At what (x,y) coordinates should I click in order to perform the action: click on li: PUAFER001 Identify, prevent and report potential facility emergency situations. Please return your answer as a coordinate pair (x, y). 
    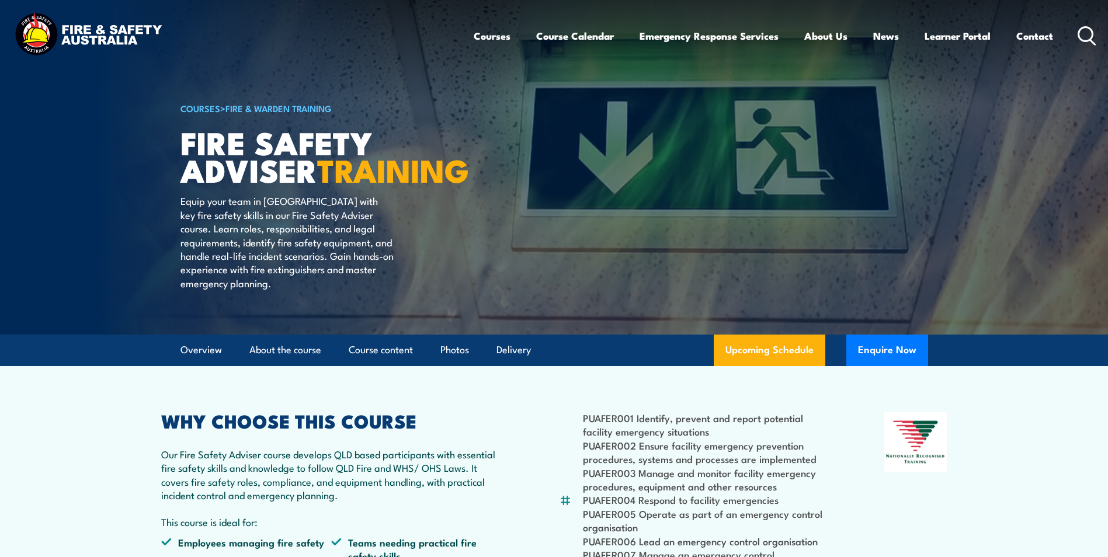
    Looking at the image, I should click on (705, 425).